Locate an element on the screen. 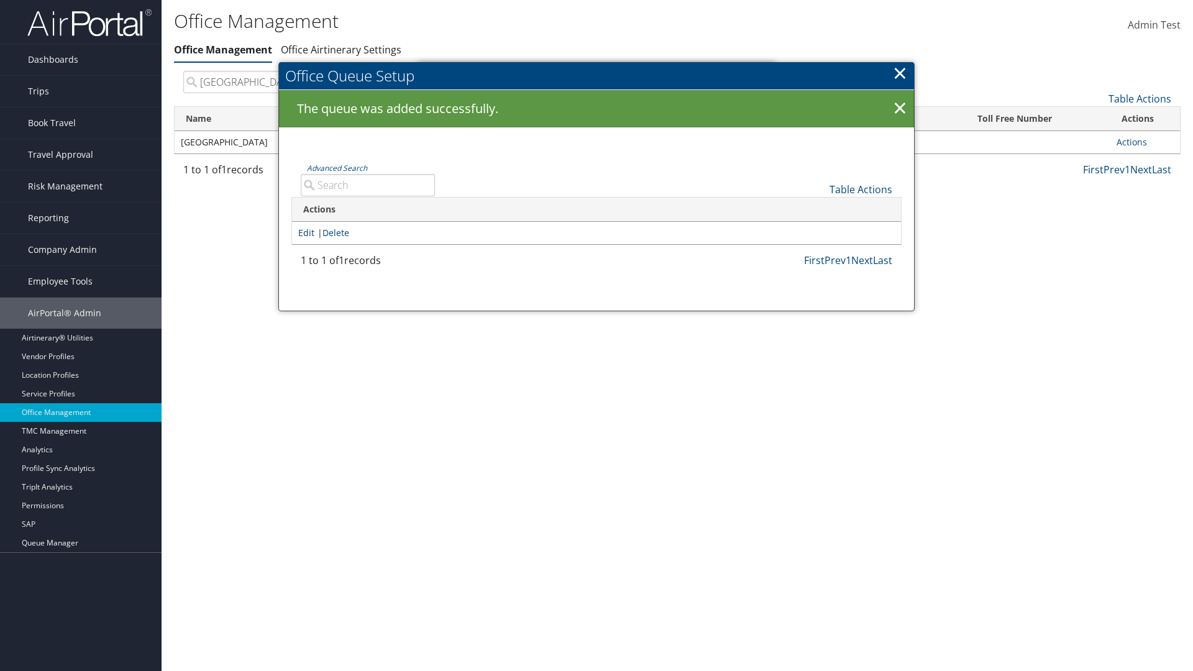 This screenshot has height=671, width=1193. span: Book Travel is located at coordinates (52, 123).